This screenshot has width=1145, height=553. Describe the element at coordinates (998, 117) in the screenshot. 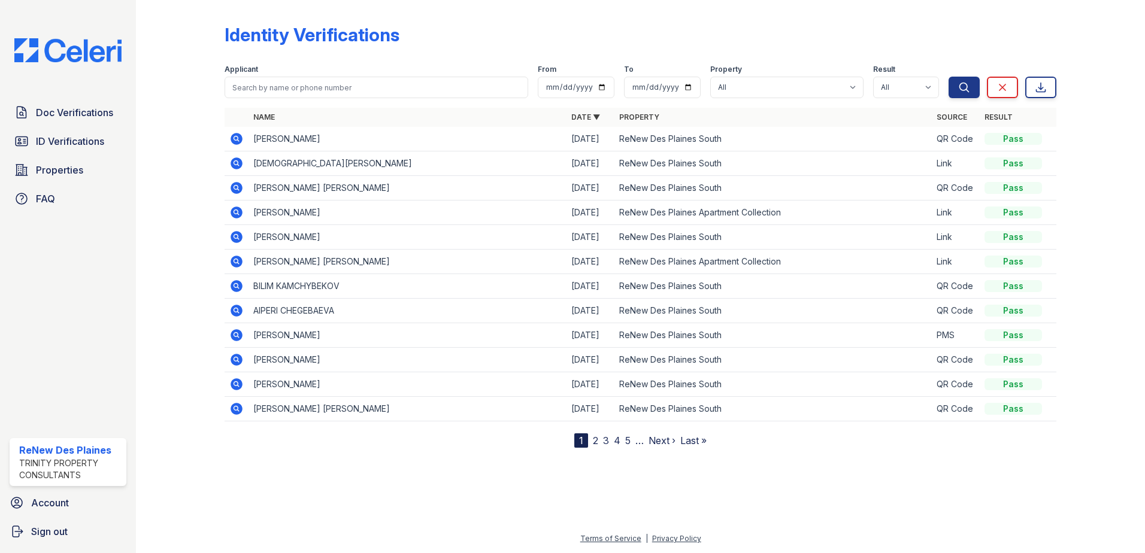

I see `a: Result` at that location.